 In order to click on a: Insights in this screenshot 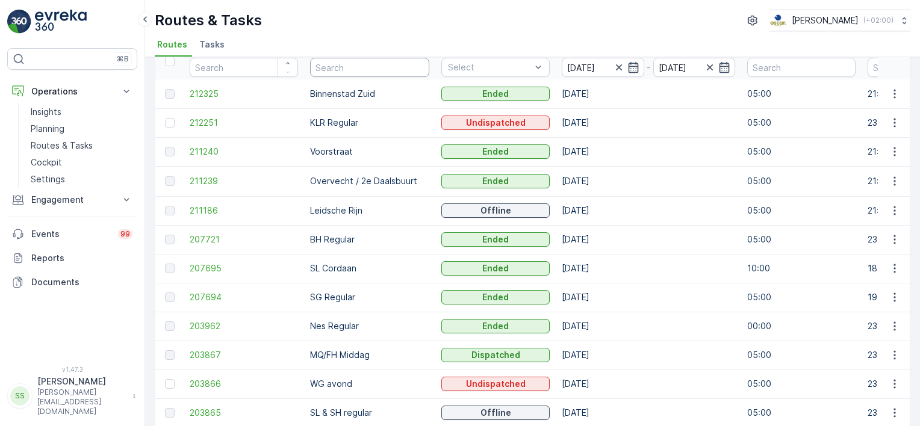, I will do `click(81, 112)`.